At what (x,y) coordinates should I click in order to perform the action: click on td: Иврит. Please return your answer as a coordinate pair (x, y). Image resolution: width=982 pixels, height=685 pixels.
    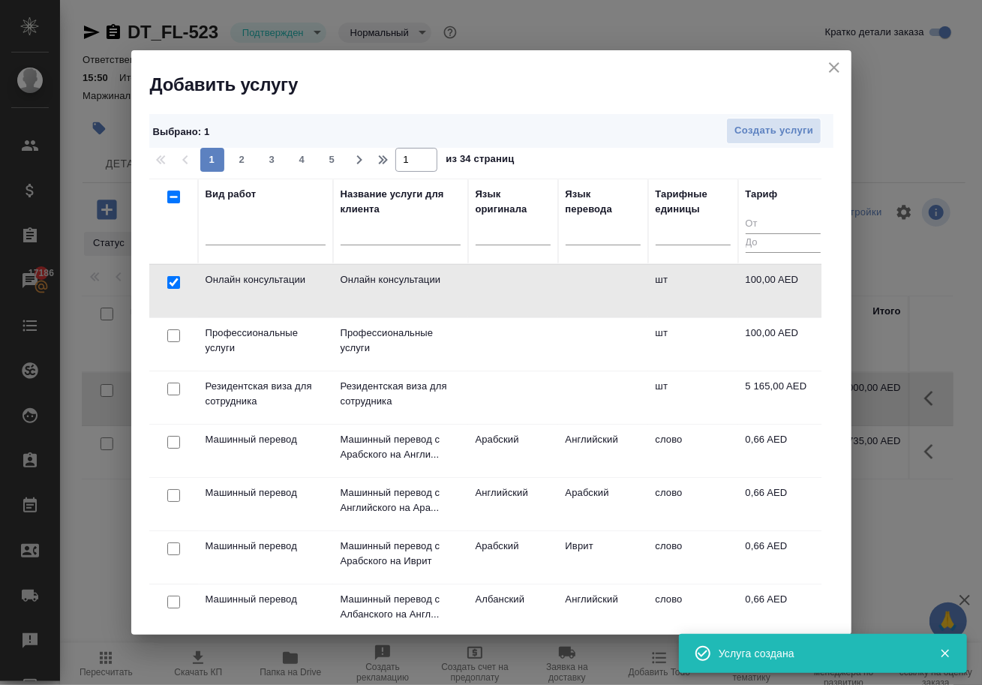
    Looking at the image, I should click on (603, 558).